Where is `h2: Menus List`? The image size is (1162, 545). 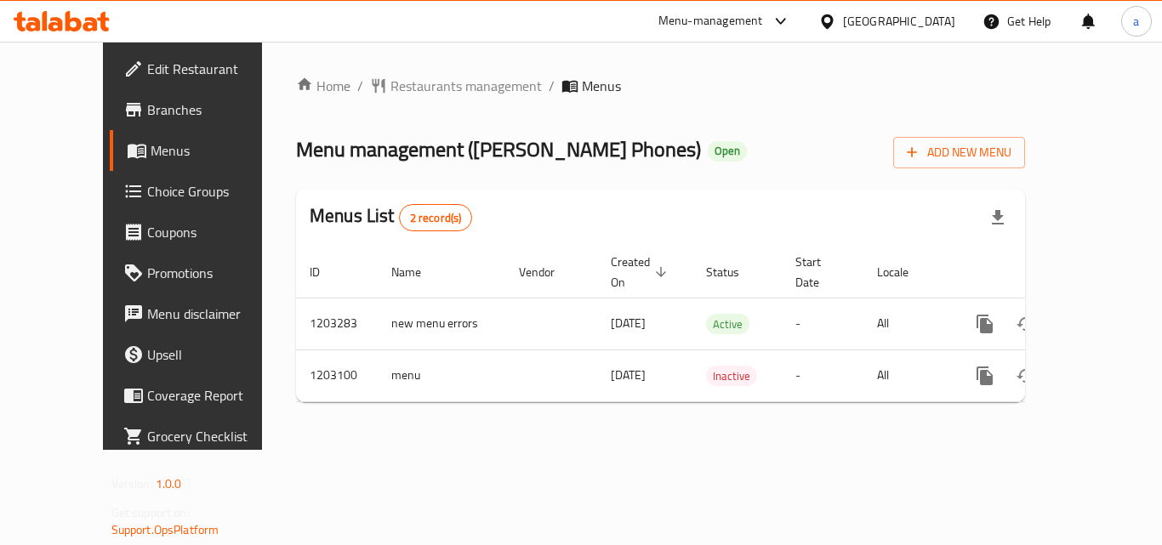
h2: Menus List is located at coordinates (390, 217).